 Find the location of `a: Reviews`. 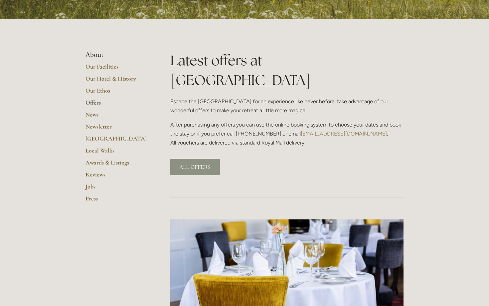

a: Reviews is located at coordinates (117, 177).